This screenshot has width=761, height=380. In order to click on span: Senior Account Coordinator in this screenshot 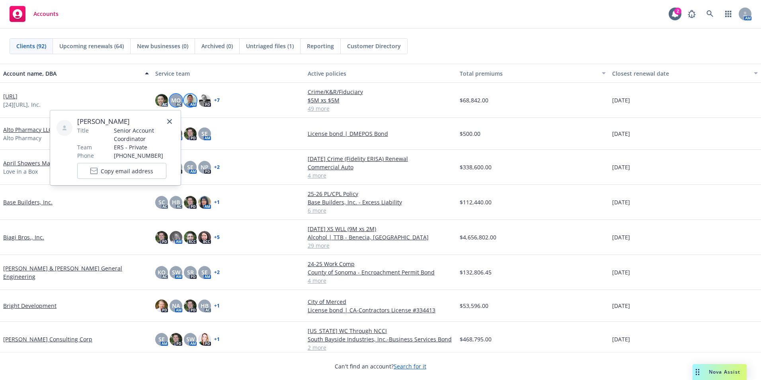, I will do `click(144, 134)`.